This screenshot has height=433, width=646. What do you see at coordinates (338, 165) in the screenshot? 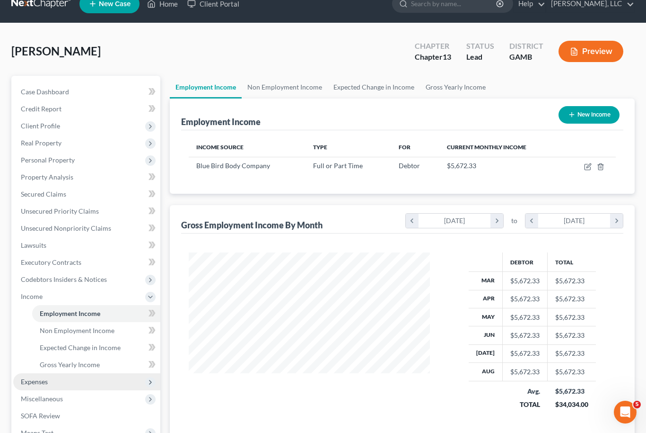
I see `span: Full or Part Time` at bounding box center [338, 165].